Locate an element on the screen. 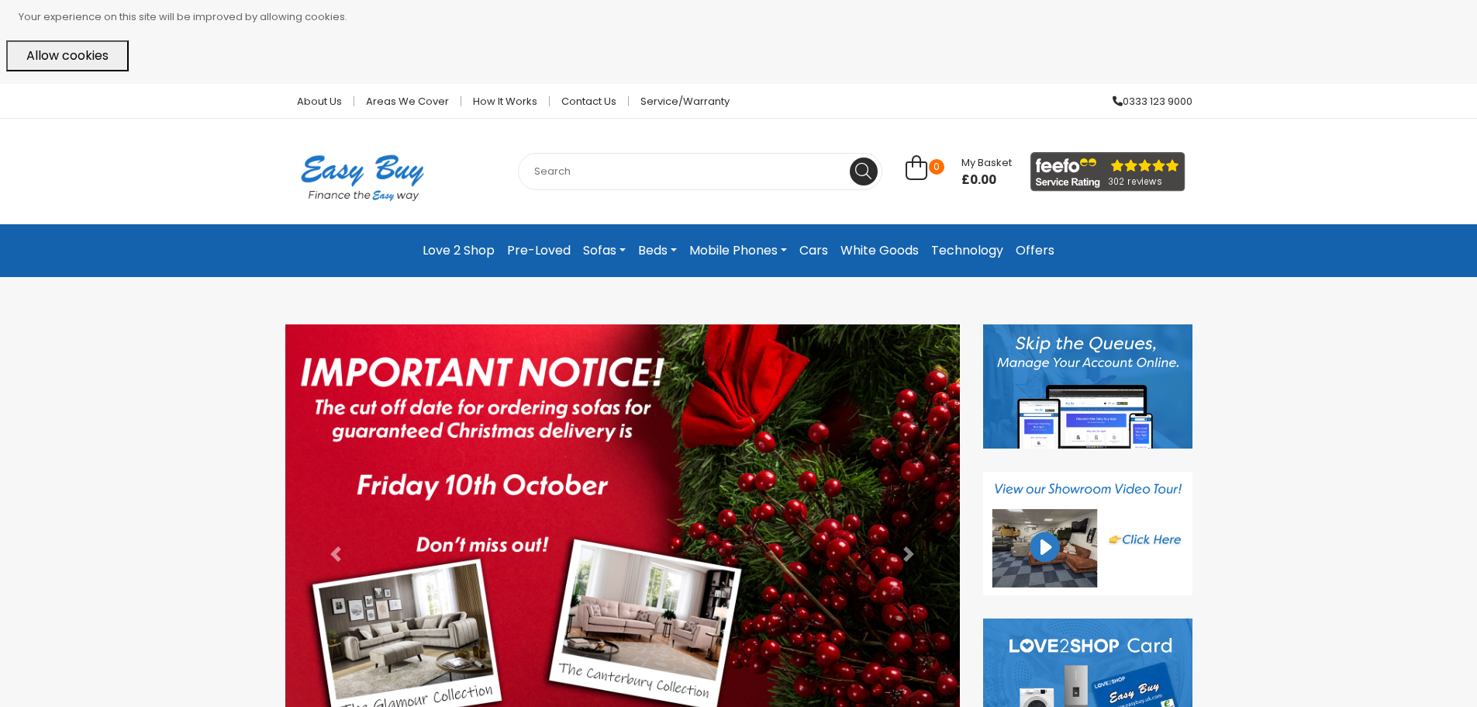 This screenshot has height=707, width=1477. a: Pre-Loved is located at coordinates (539, 251).